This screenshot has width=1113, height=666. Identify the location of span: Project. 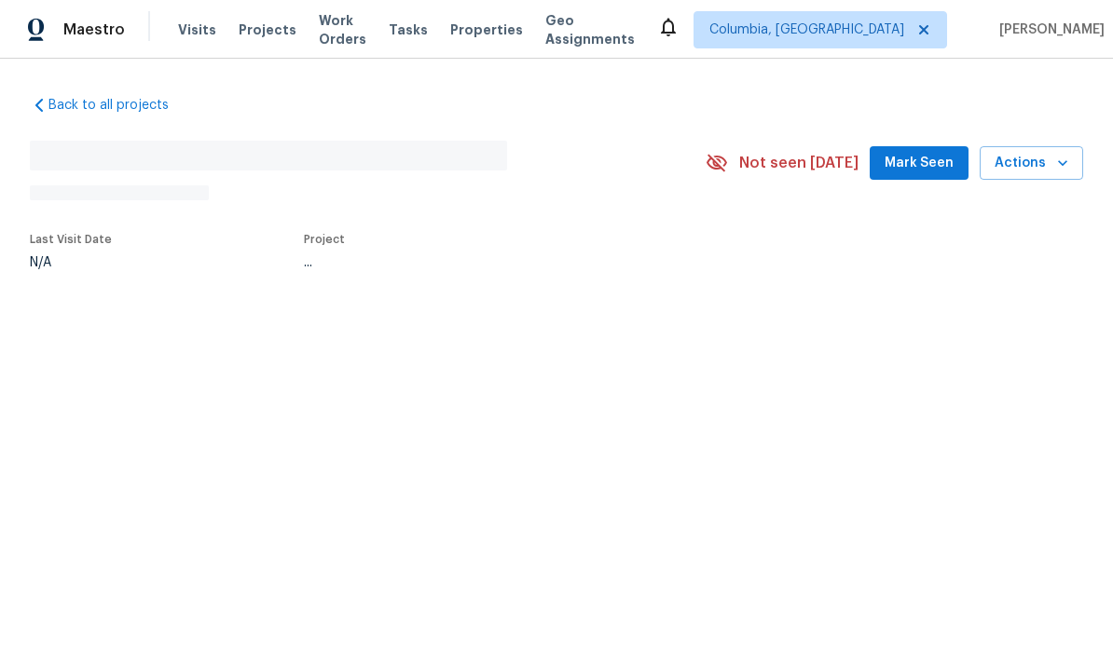
(324, 240).